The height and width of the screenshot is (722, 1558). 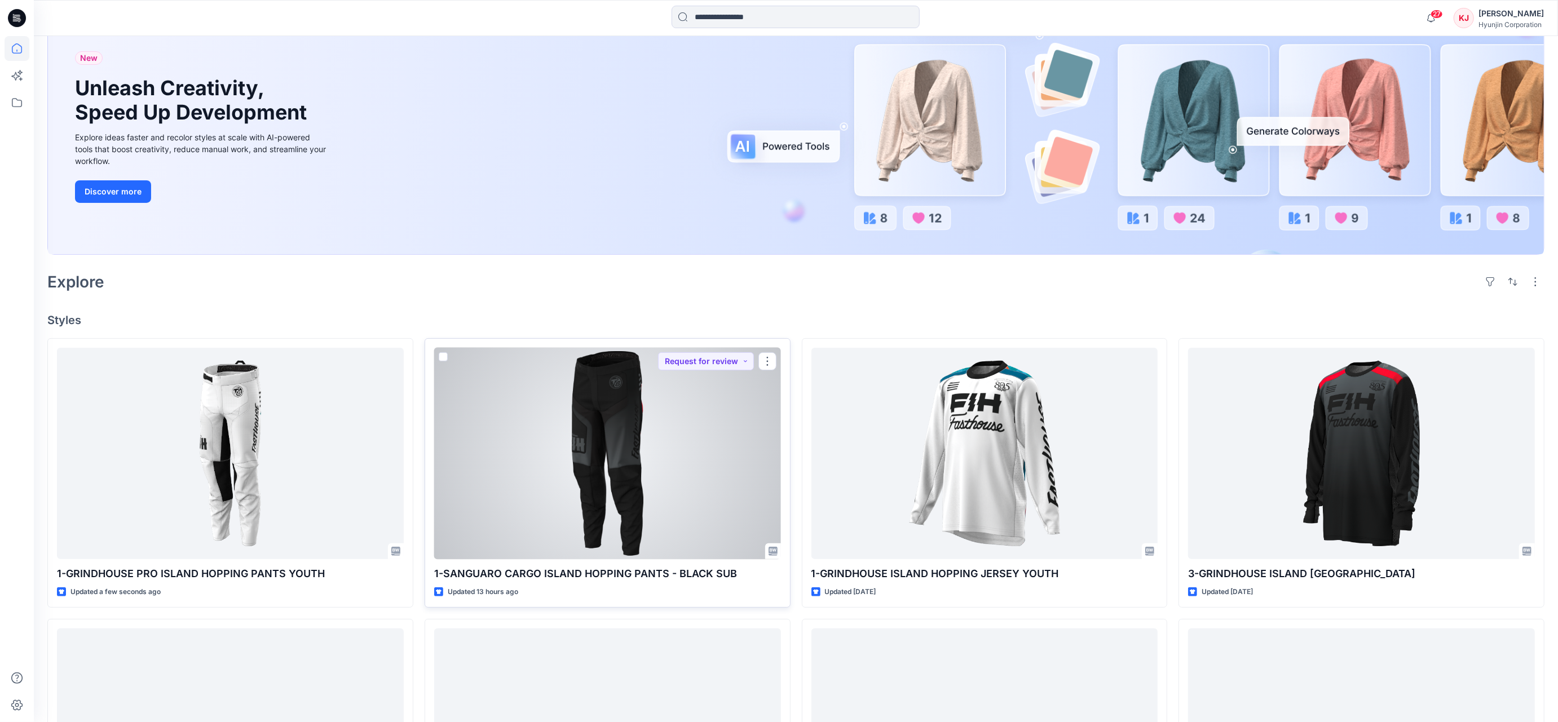 I want to click on p: 1-GRINDHOUSE PRO ISLAND HOPPING PANTS YOUTH, so click(x=230, y=574).